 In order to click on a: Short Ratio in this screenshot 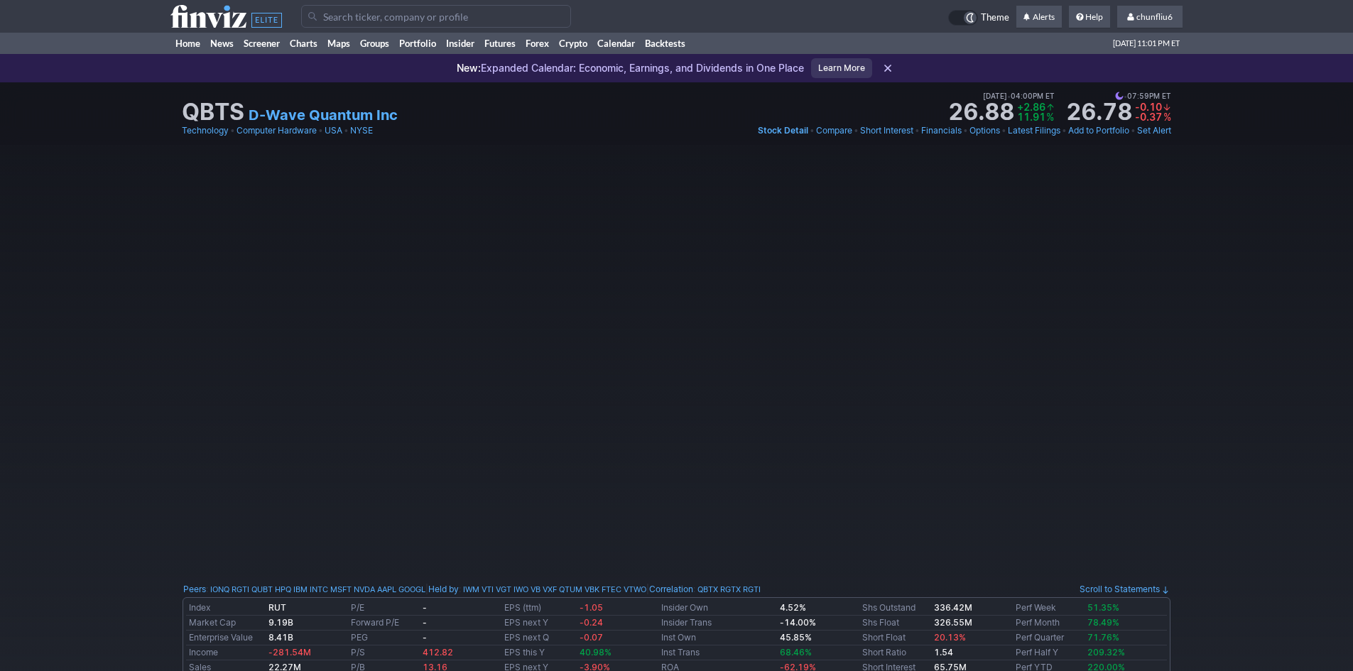, I will do `click(884, 652)`.